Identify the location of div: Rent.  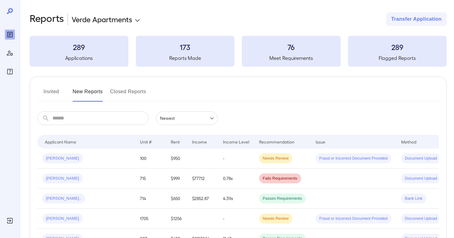
(176, 142).